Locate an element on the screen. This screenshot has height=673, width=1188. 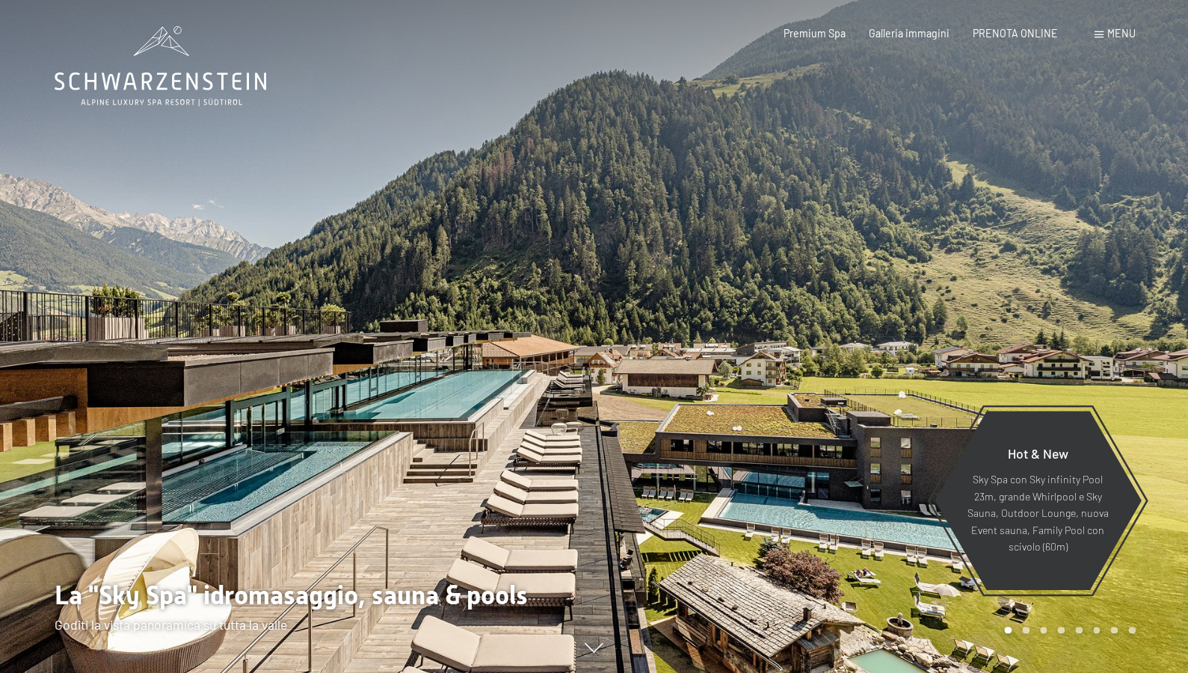
div: Carousel Page 1 (Current Slide) is located at coordinates (1007, 631).